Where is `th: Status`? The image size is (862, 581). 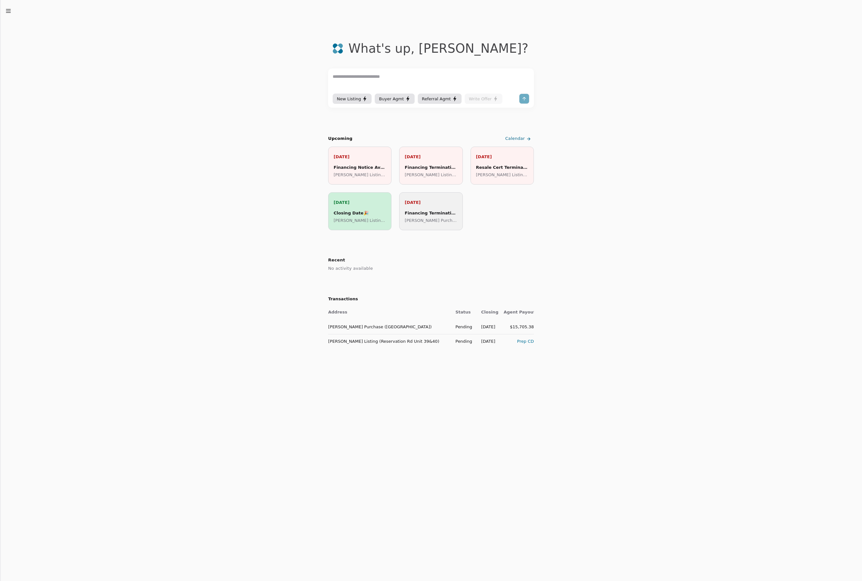 th: Status is located at coordinates (463, 312).